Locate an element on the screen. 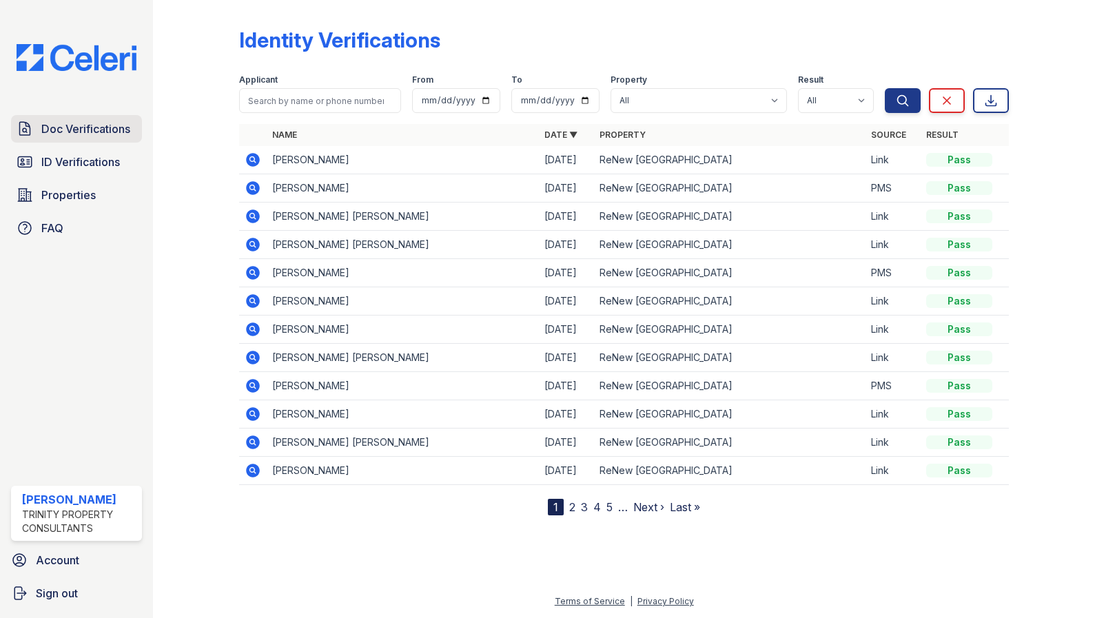 The height and width of the screenshot is (618, 1095). a: Date ▼ is located at coordinates (561, 134).